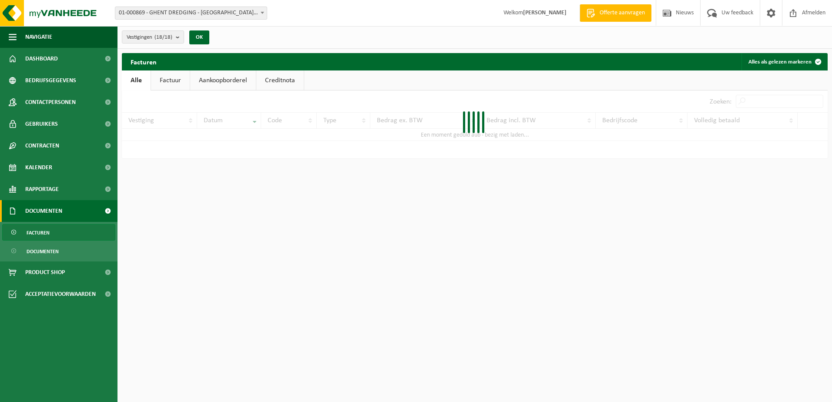  What do you see at coordinates (153, 37) in the screenshot?
I see `button: Vestigingen(18/18)` at bounding box center [153, 37].